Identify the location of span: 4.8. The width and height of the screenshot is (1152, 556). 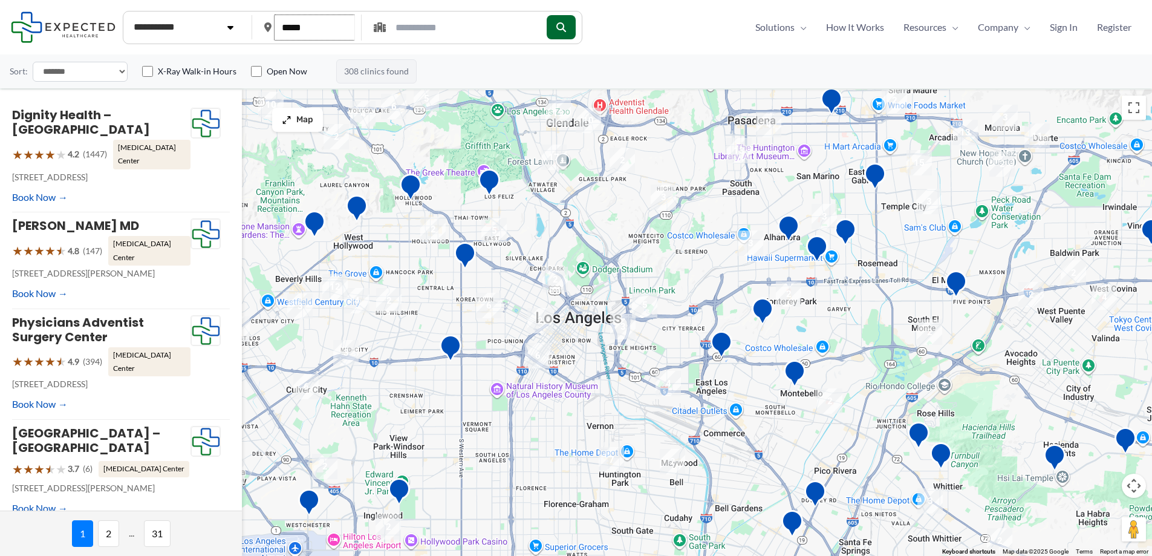
(73, 251).